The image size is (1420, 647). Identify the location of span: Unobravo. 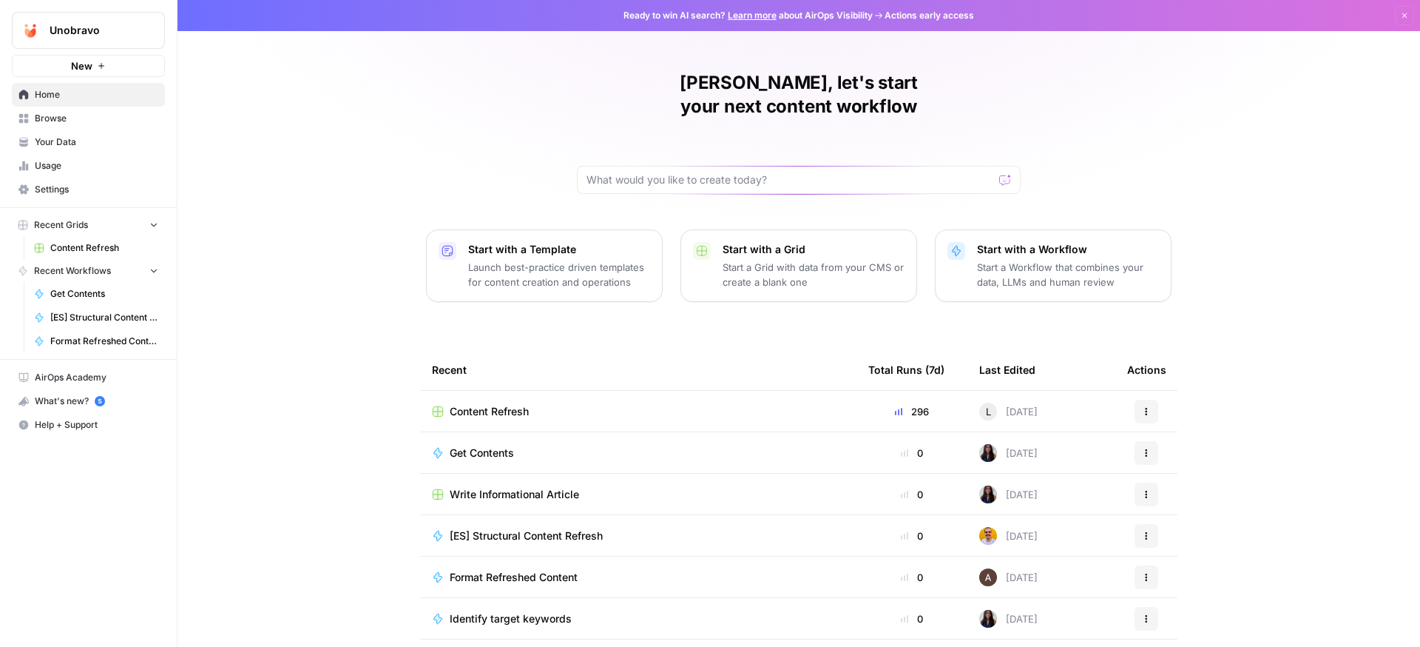
(94, 30).